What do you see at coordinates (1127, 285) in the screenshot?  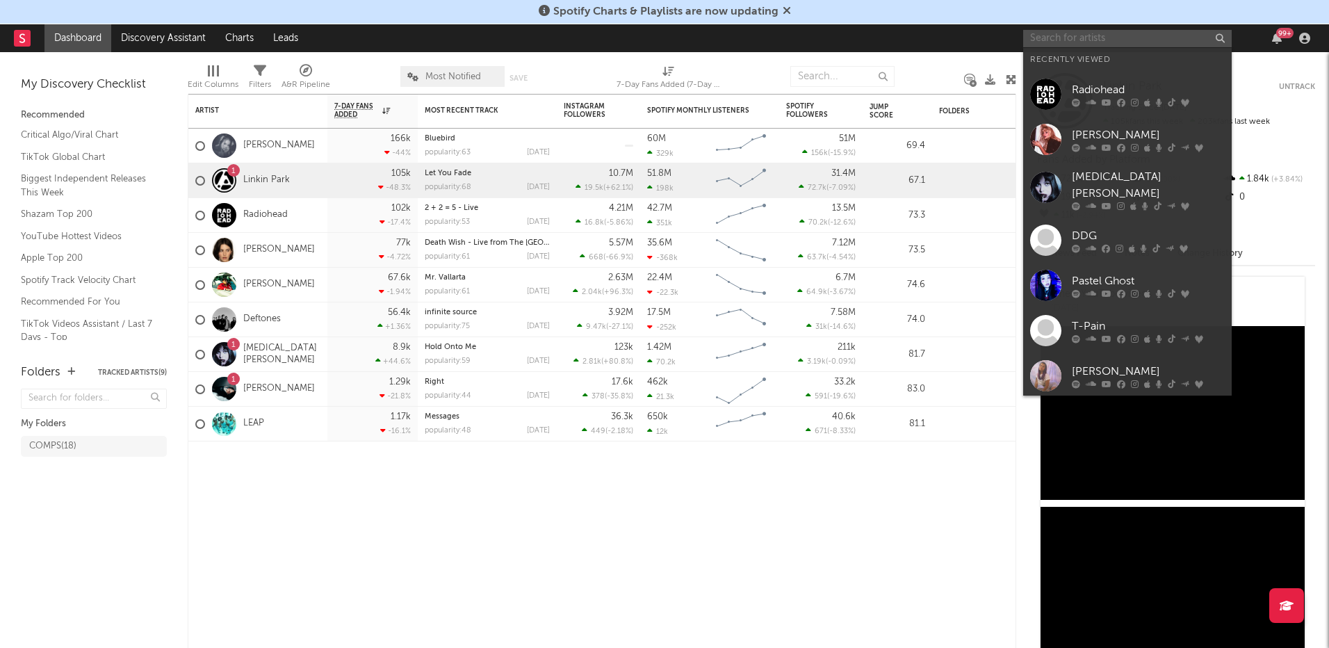 I see `a: Pastel Ghost` at bounding box center [1127, 285].